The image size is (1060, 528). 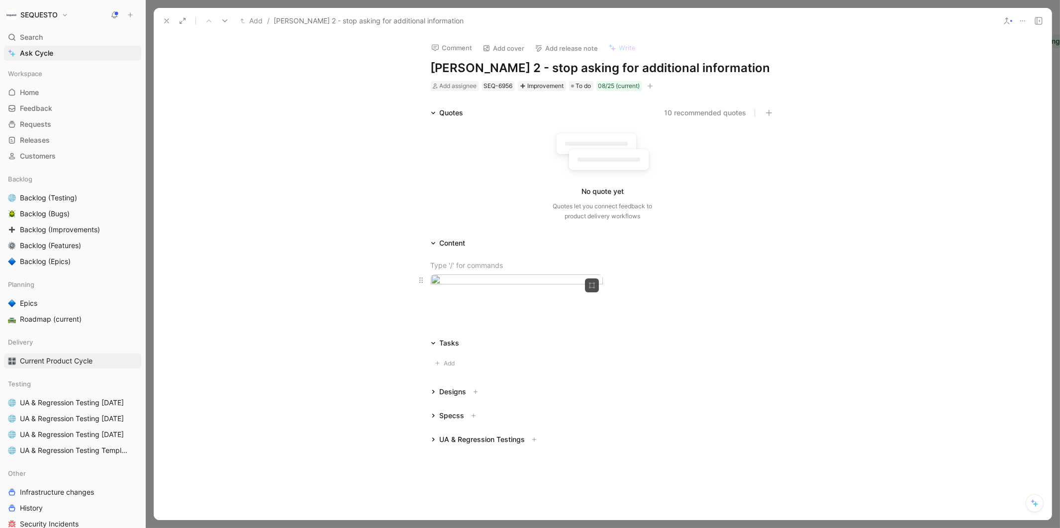 What do you see at coordinates (35, 124) in the screenshot?
I see `span: Requests` at bounding box center [35, 124].